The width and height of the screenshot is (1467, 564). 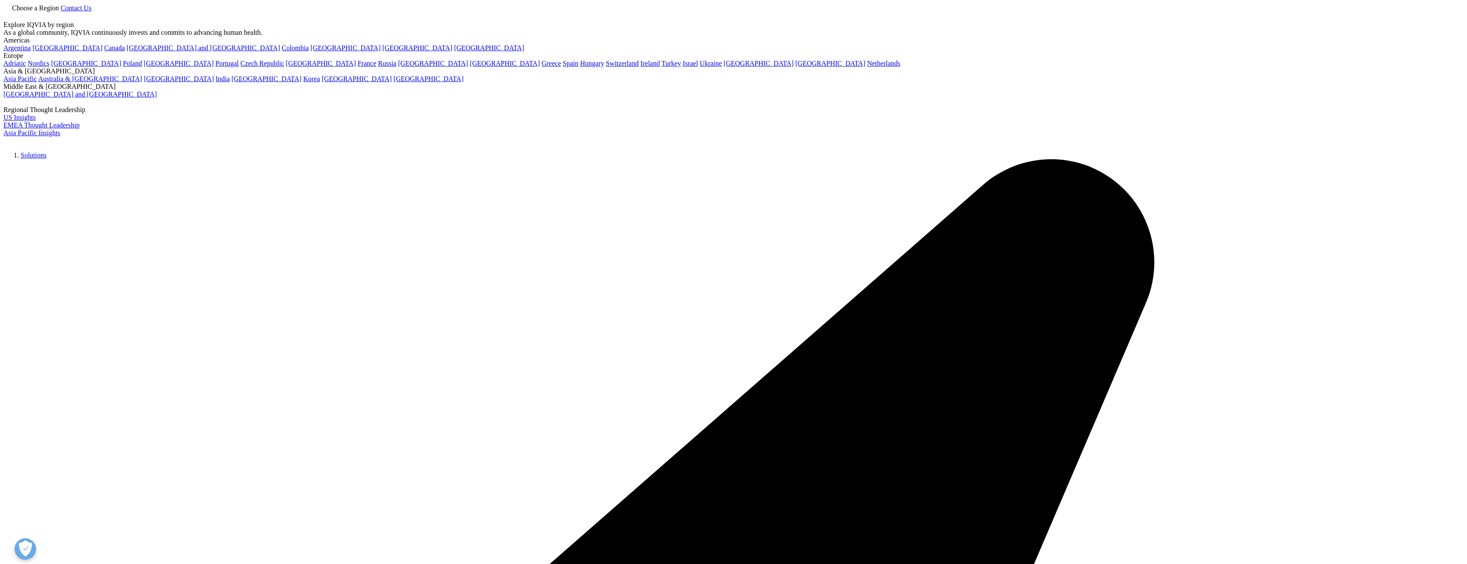 I want to click on div: Americas, so click(x=733, y=40).